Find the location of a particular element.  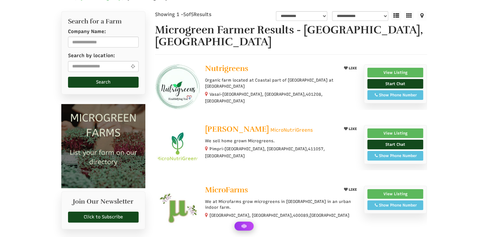

span: 411057 is located at coordinates (316, 149).